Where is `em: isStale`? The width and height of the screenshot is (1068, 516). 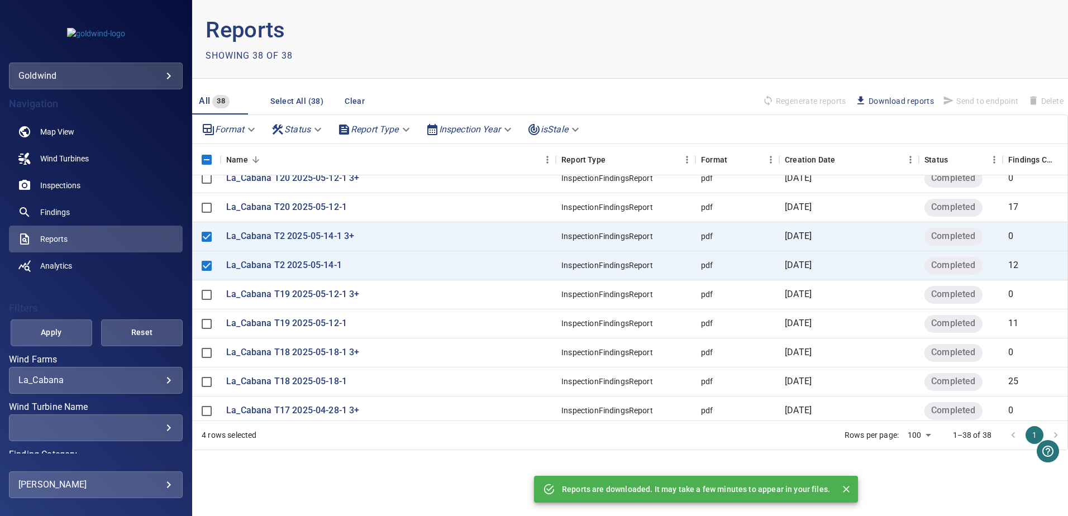
em: isStale is located at coordinates (554, 129).